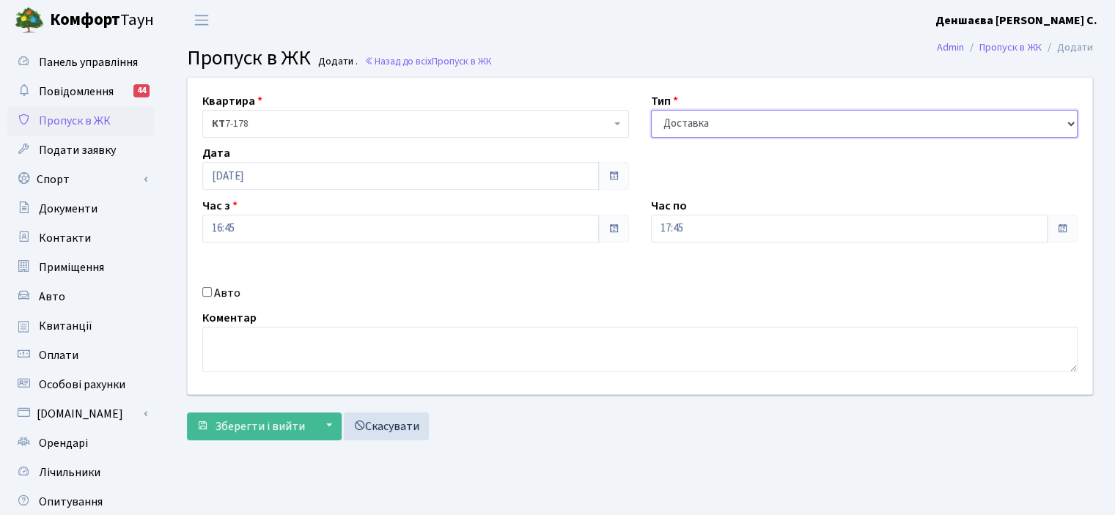 This screenshot has height=515, width=1115. I want to click on a: Спорт, so click(81, 180).